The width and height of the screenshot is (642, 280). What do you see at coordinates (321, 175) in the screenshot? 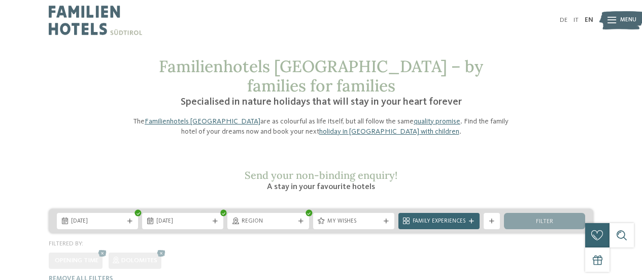
I see `span: Send your non-binding enquiry!` at bounding box center [321, 175].